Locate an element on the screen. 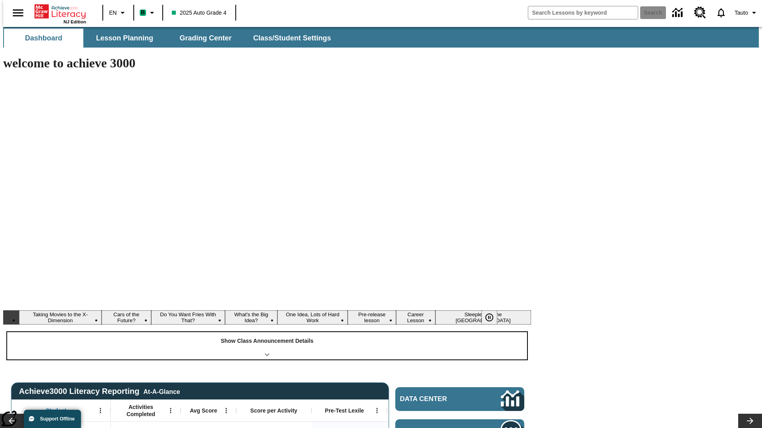 The width and height of the screenshot is (762, 428). button: Lesson carousel, Next is located at coordinates (750, 421).